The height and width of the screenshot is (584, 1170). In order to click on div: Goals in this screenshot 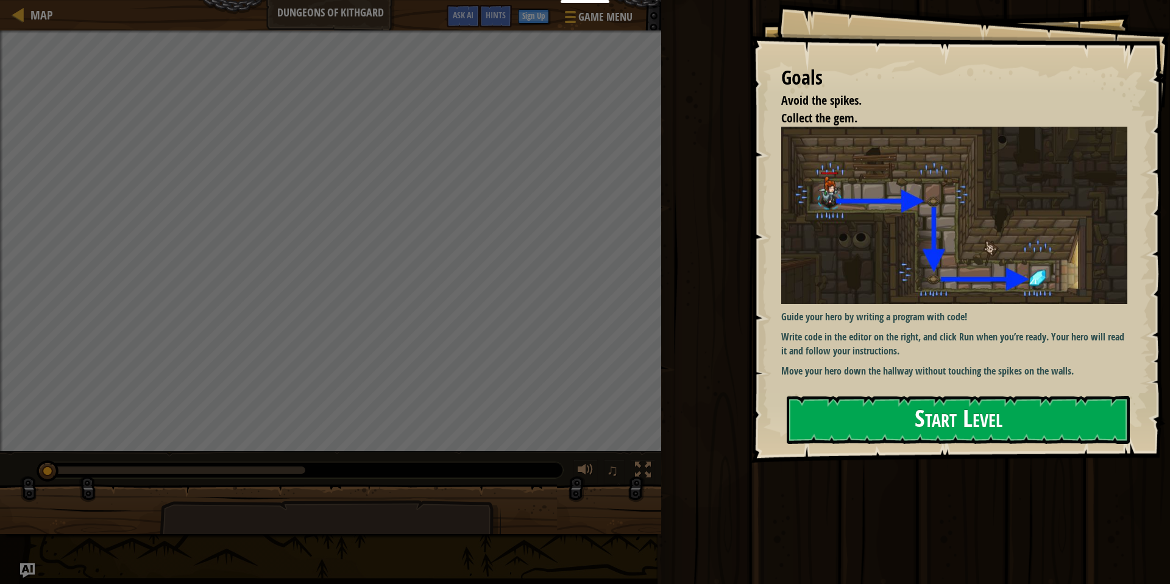, I will do `click(954, 78)`.